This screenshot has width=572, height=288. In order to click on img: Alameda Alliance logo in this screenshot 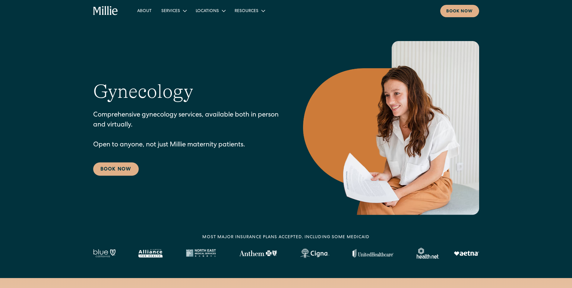, I will do `click(150, 253)`.